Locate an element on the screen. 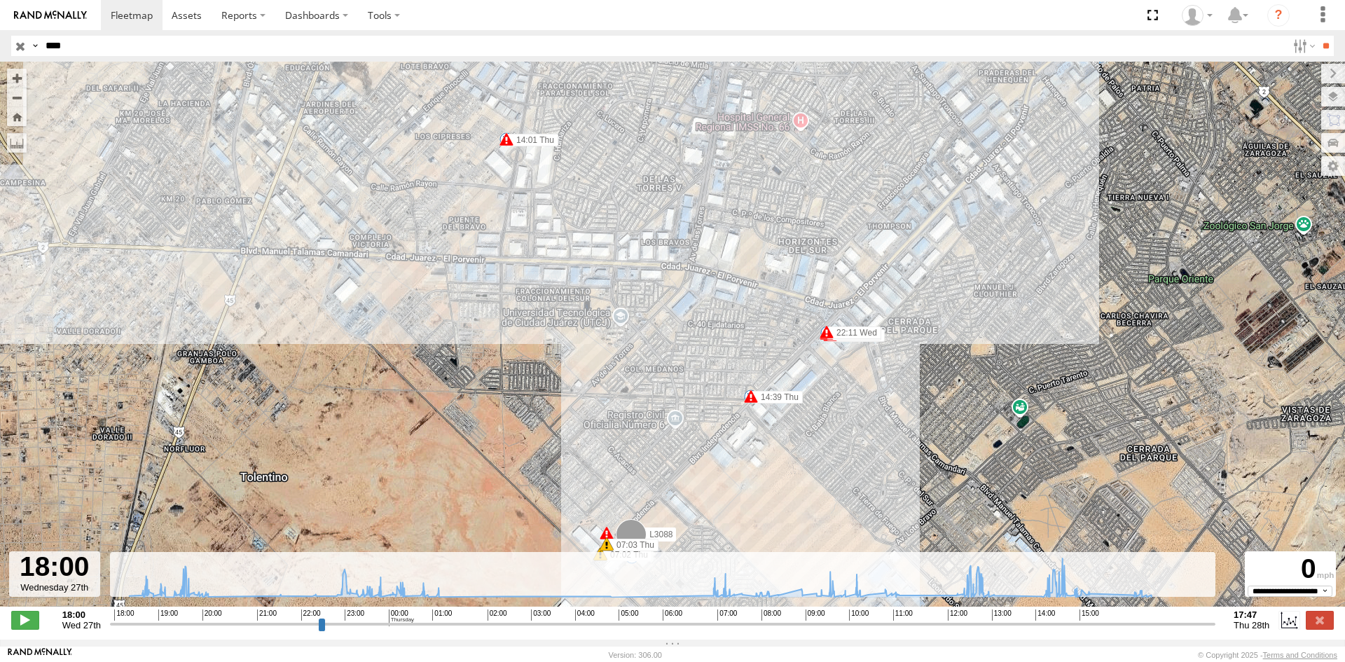  span: 03:00 is located at coordinates (541, 615).